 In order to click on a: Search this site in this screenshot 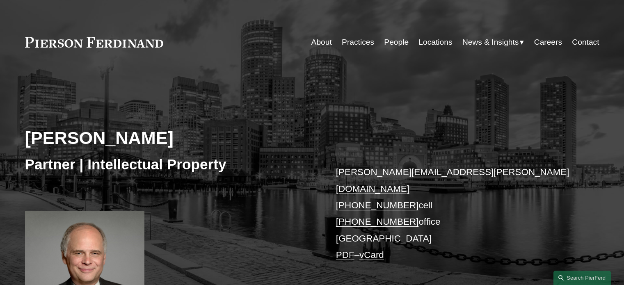, I will do `click(582, 278)`.